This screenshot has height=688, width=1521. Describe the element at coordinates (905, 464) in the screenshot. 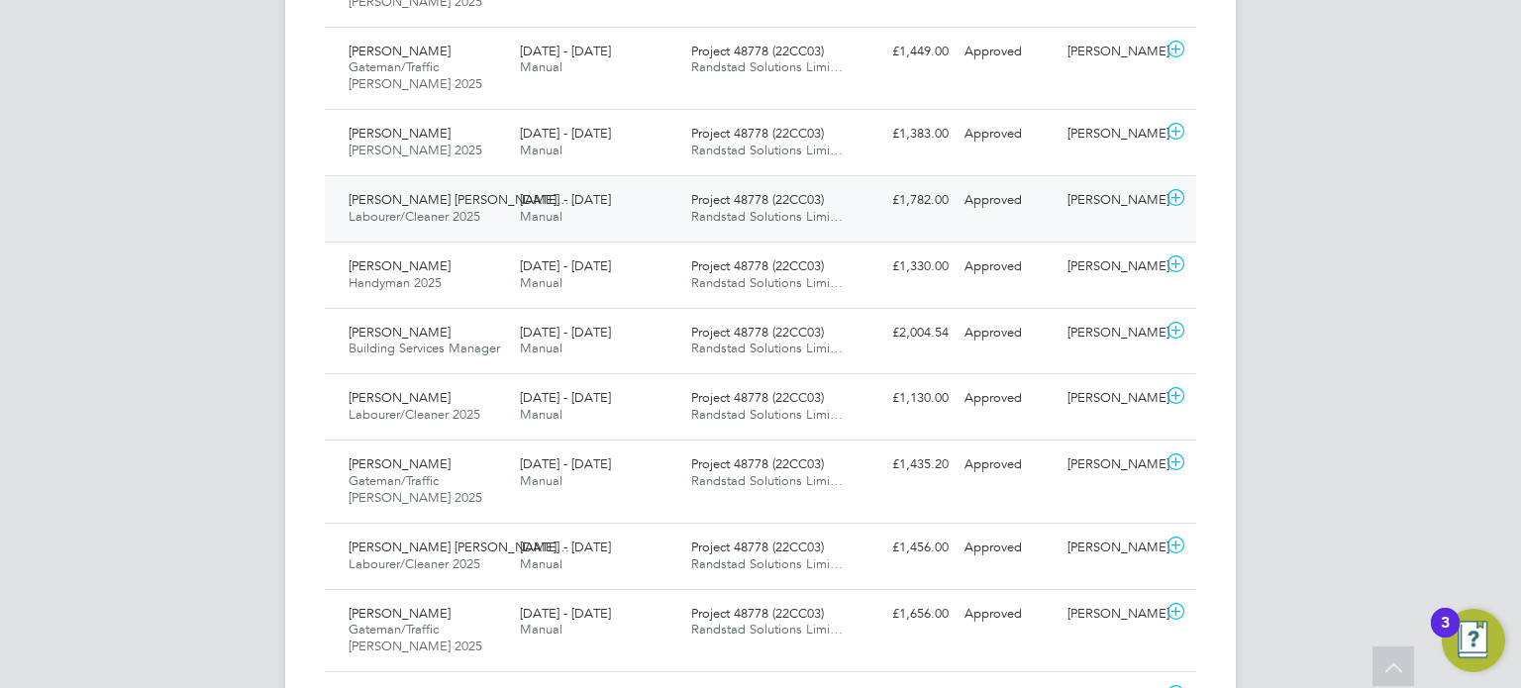

I see `div: £1,435.20` at that location.